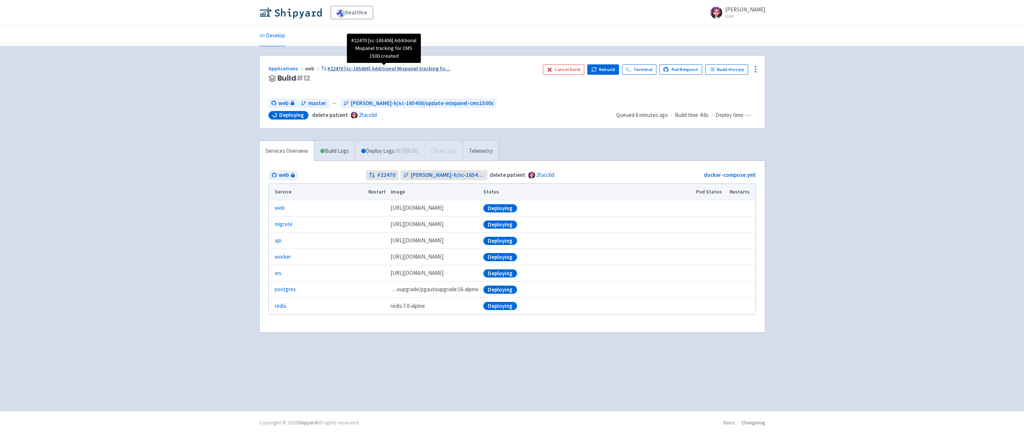  I want to click on strong: # 22470, so click(386, 175).